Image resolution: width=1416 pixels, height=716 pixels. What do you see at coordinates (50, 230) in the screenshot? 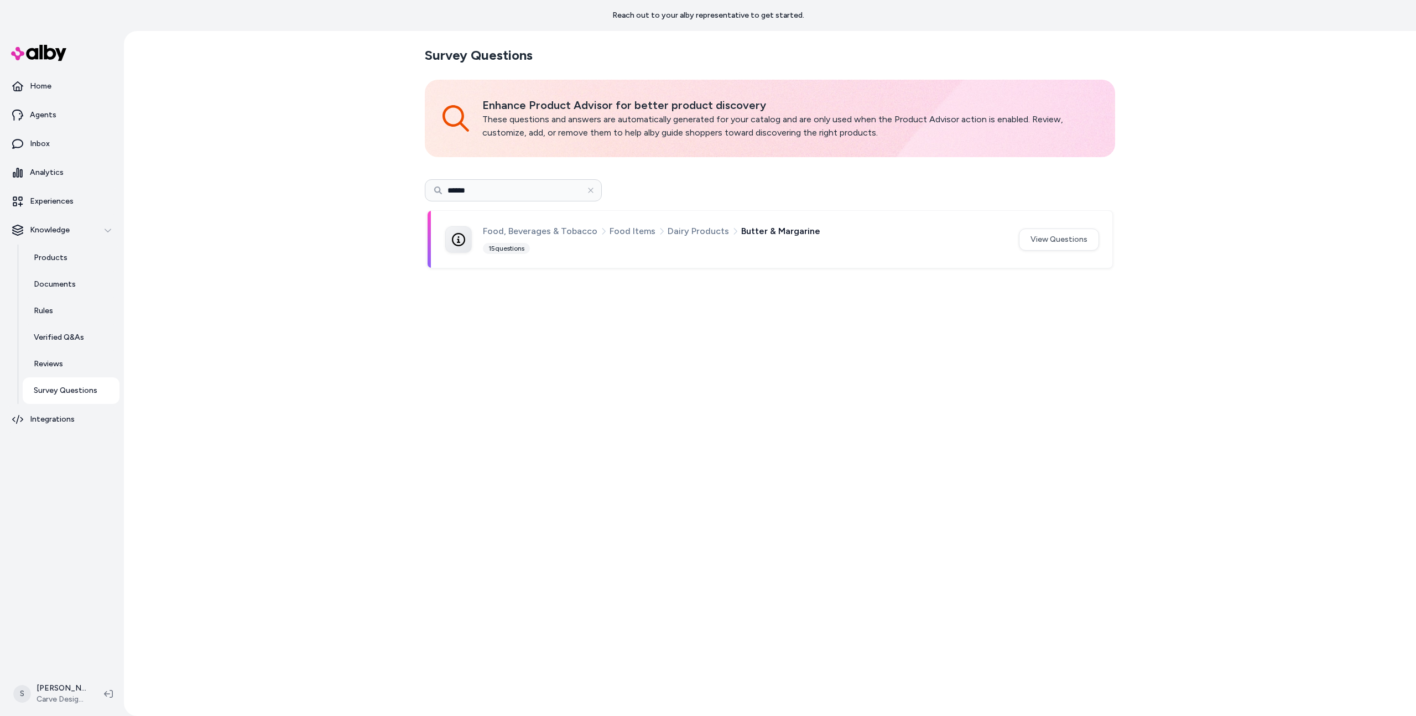
I see `p: Knowledge` at bounding box center [50, 230].